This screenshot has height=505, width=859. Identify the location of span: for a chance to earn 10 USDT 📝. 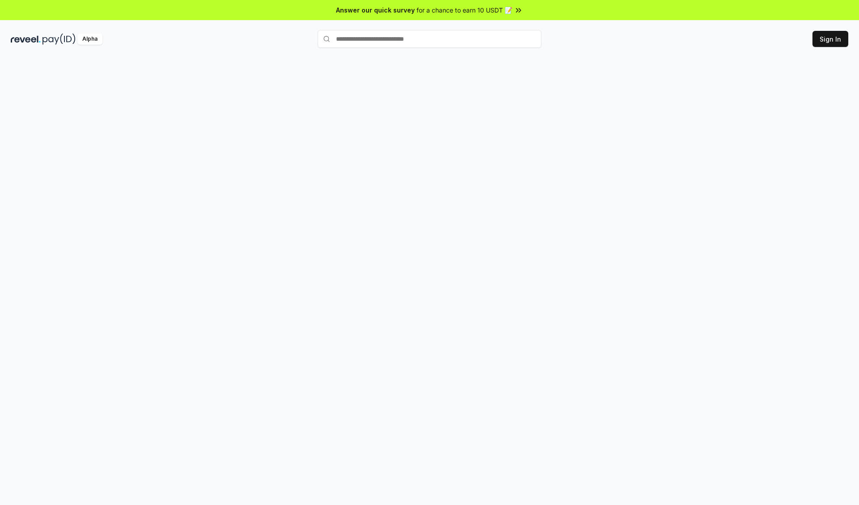
(464, 10).